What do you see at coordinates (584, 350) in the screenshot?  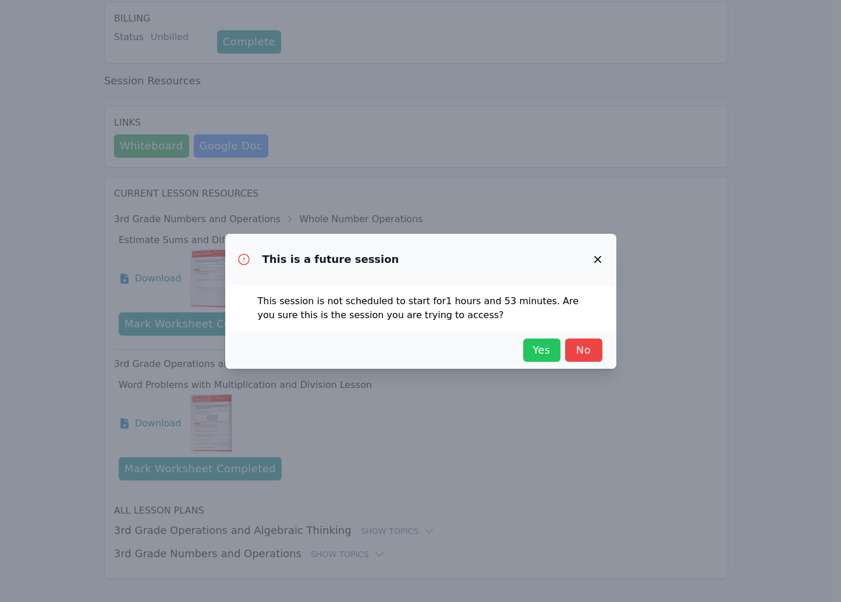 I see `button: No` at bounding box center [584, 350].